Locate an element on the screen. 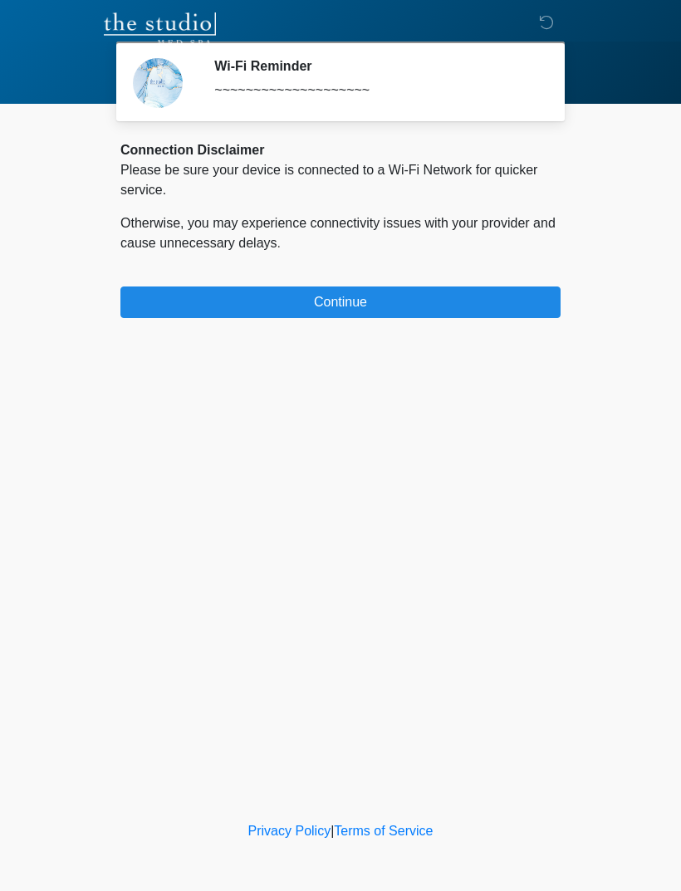 This screenshot has height=891, width=681. h2: Wi-Fi Reminder is located at coordinates (375, 66).